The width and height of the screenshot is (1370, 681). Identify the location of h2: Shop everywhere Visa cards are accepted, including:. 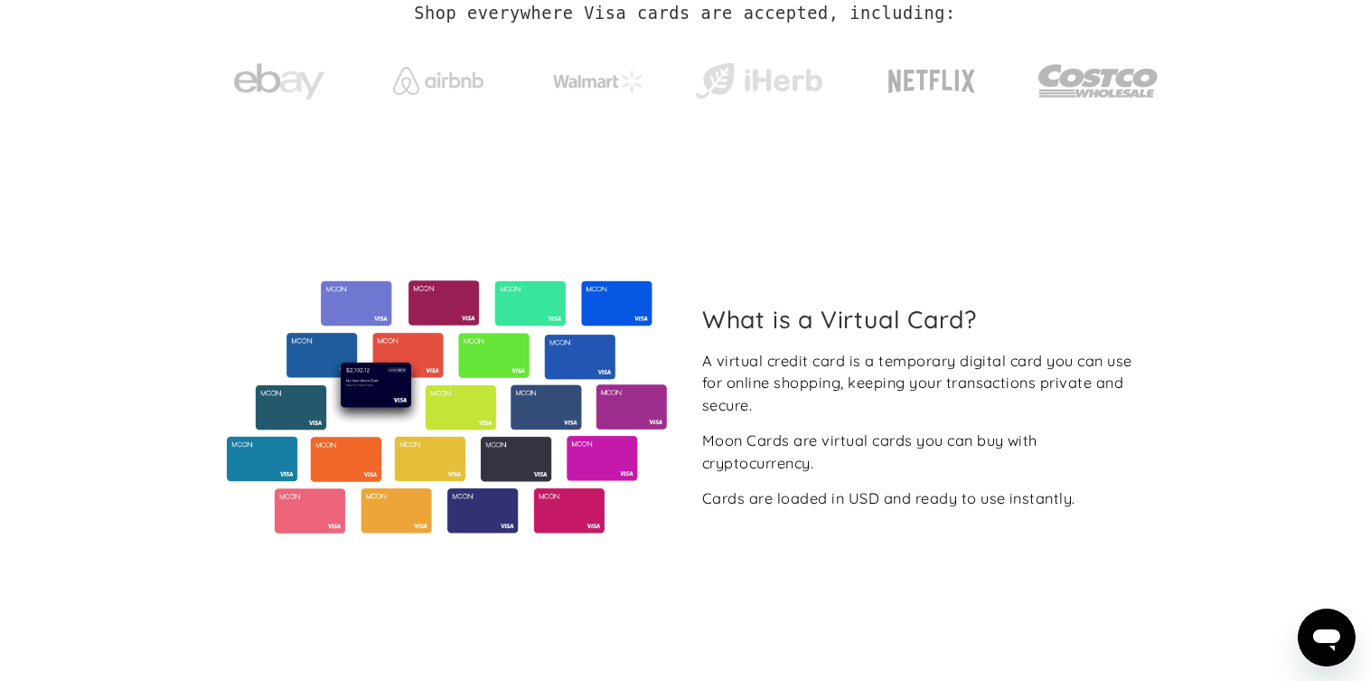
(684, 14).